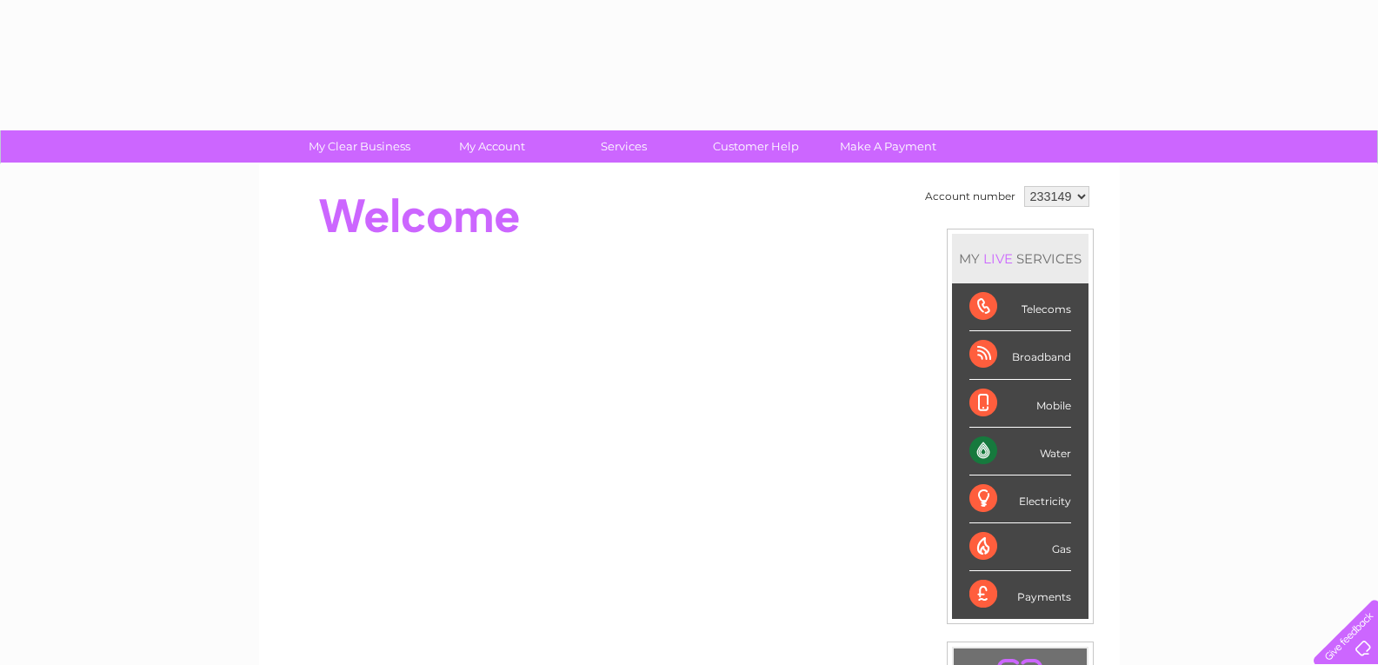 Image resolution: width=1378 pixels, height=665 pixels. Describe the element at coordinates (359, 146) in the screenshot. I see `a: My Clear Business` at that location.